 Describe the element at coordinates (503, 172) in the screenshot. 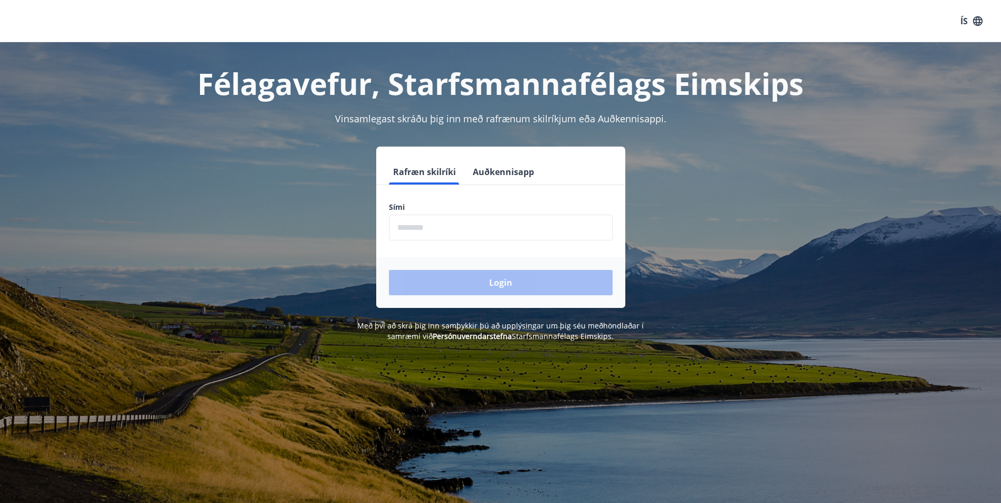

I see `button: Auðkennisapp` at that location.